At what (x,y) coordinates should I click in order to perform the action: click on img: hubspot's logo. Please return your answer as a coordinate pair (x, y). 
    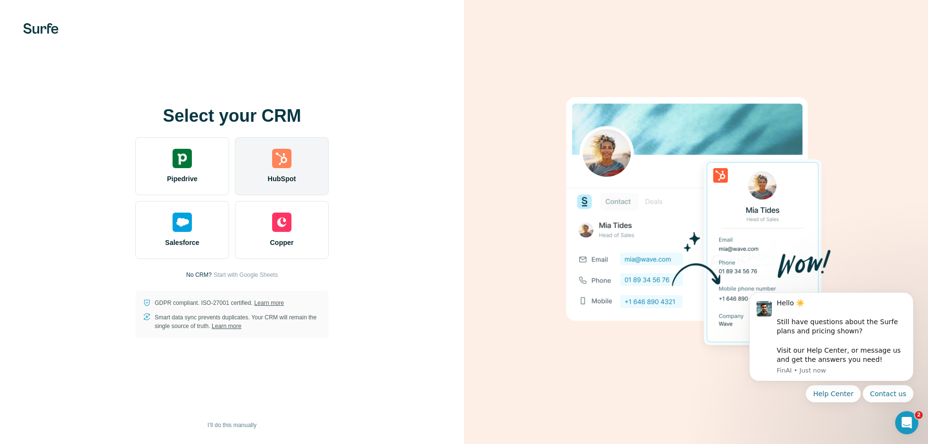
    Looking at the image, I should click on (282, 158).